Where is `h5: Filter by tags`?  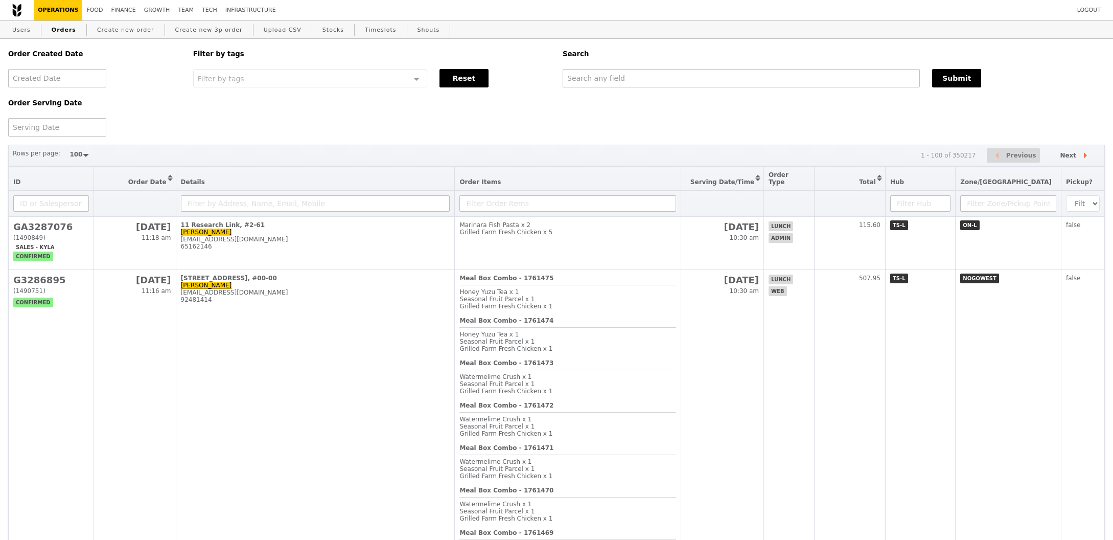 h5: Filter by tags is located at coordinates (371, 54).